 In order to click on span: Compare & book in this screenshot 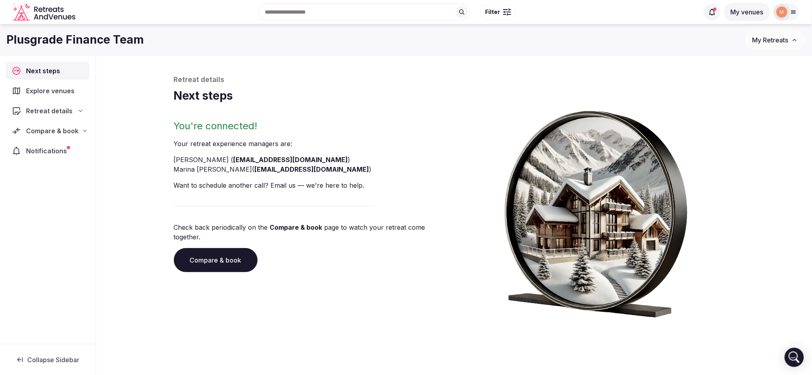, I will do `click(52, 131)`.